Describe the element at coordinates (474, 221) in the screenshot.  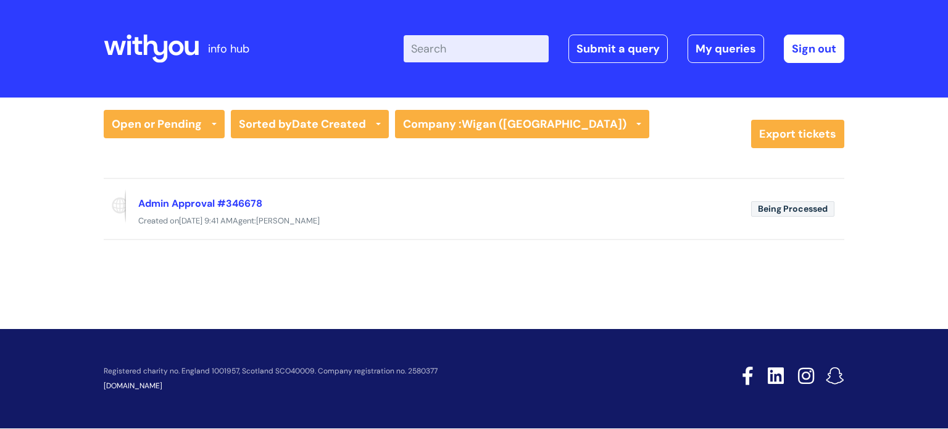
I see `div: Created on Agent:` at that location.